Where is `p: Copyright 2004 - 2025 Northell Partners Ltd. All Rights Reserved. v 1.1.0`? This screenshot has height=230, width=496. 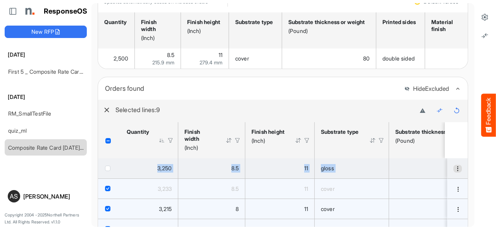 p: Copyright 2004 - 2025 Northell Partners Ltd. All Rights Reserved. v 1.1.0 is located at coordinates (46, 218).